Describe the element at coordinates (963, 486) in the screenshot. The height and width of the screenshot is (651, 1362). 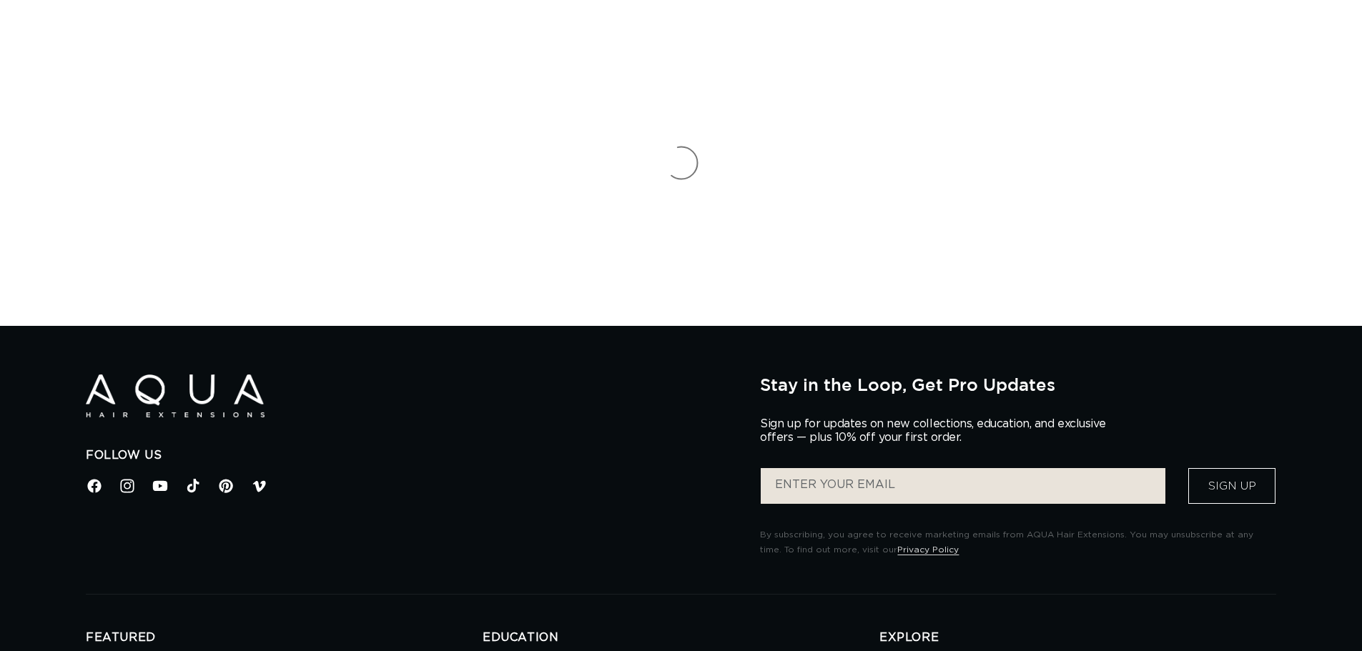
I see `input: ENTER YOUR EMAIL` at that location.